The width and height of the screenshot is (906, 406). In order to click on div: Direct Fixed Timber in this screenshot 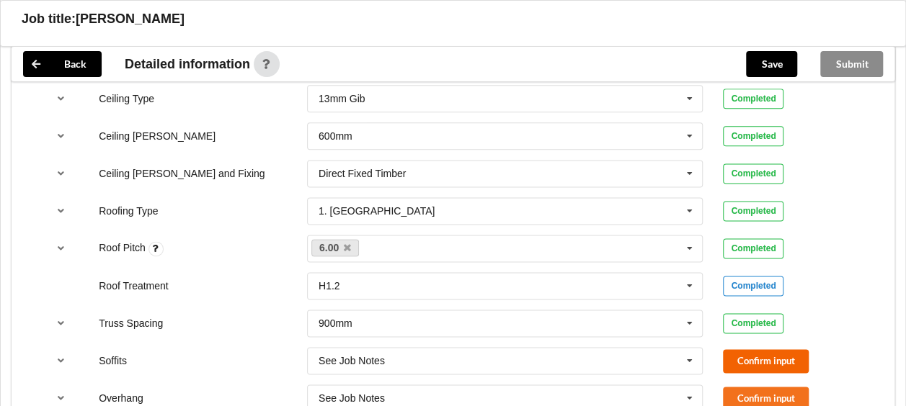, I will do `click(362, 174)`.